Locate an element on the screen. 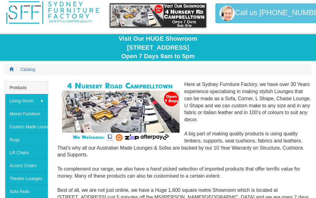  img: Sydney Furniture Factory is located at coordinates (53, 13).